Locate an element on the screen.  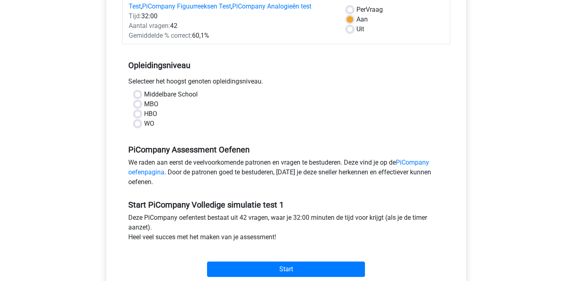
div: We raden aan eerst de veelvoorkomende patronen en vragen te bestuderen. Deze vind je op de . Door... is located at coordinates (286, 174).